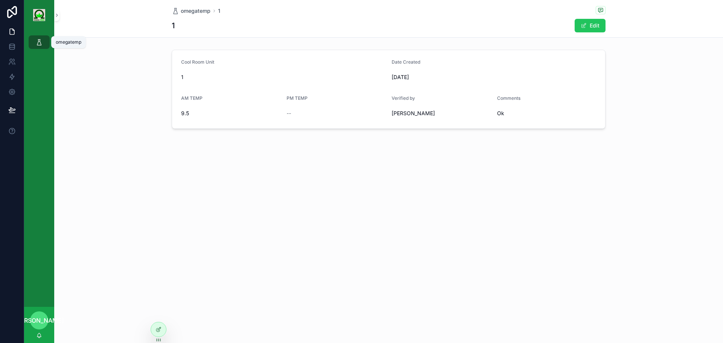 Image resolution: width=723 pixels, height=343 pixels. What do you see at coordinates (173, 26) in the screenshot?
I see `h1: 1` at bounding box center [173, 26].